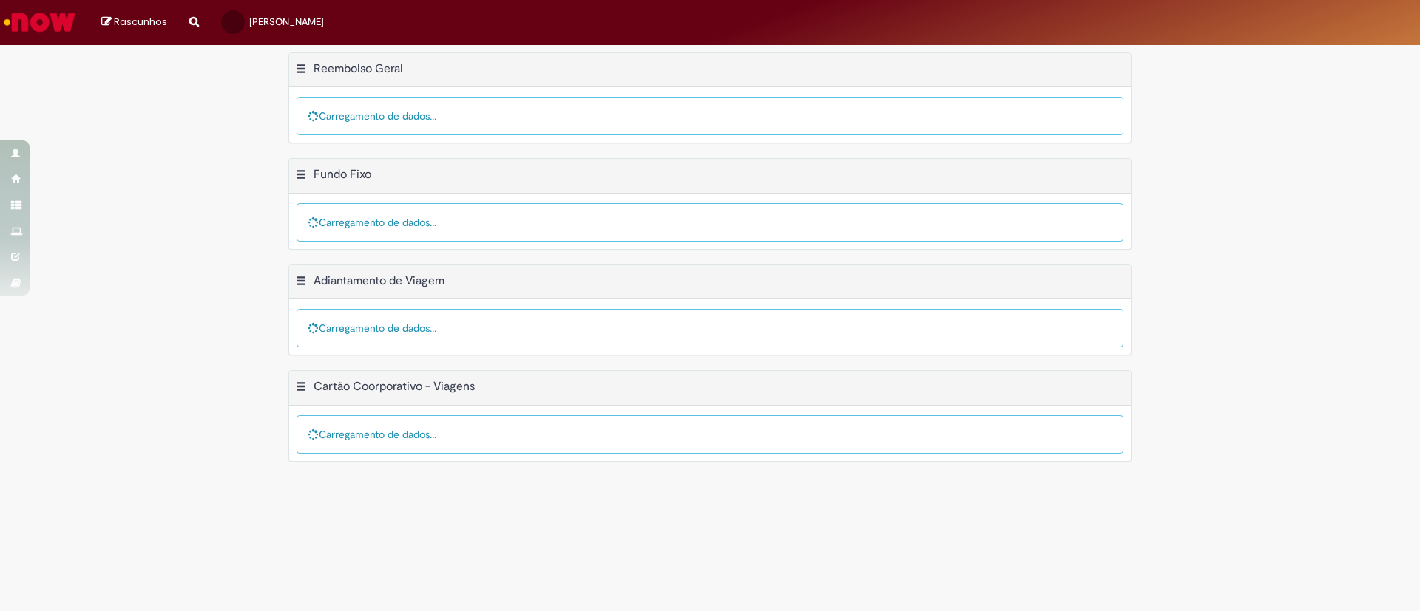  Describe the element at coordinates (301, 389) in the screenshot. I see `button: Cartão Coorporativo - Viagens Menu de contexto` at that location.